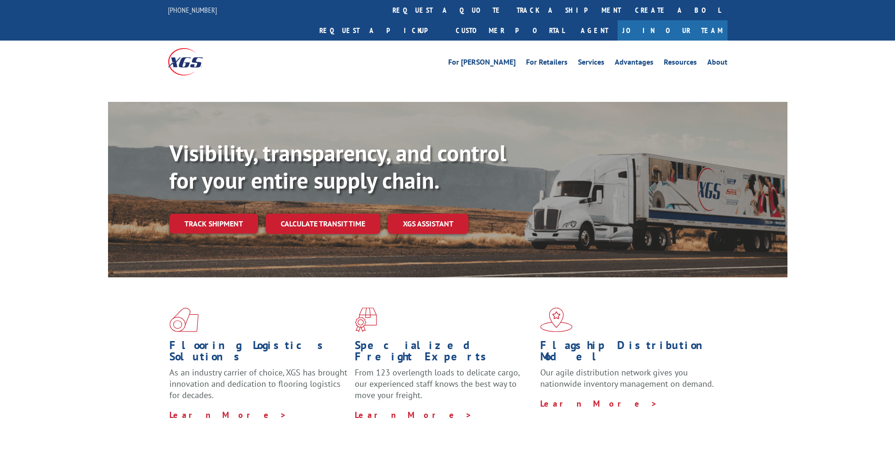  What do you see at coordinates (591, 64) in the screenshot?
I see `a: Services` at bounding box center [591, 64].